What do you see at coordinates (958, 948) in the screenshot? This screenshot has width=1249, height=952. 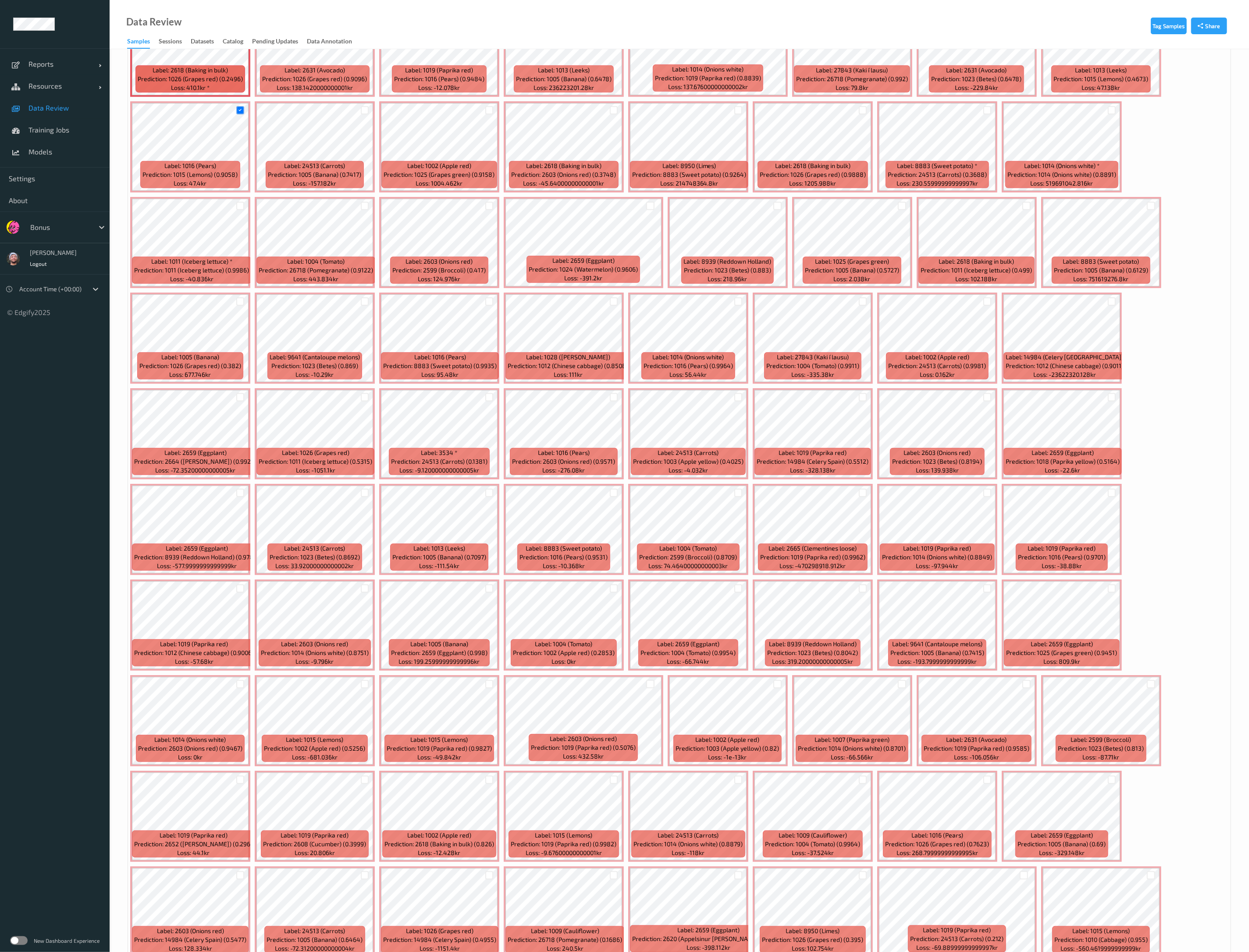 I see `span: Loss: -69.88999999999997kr` at bounding box center [958, 948].